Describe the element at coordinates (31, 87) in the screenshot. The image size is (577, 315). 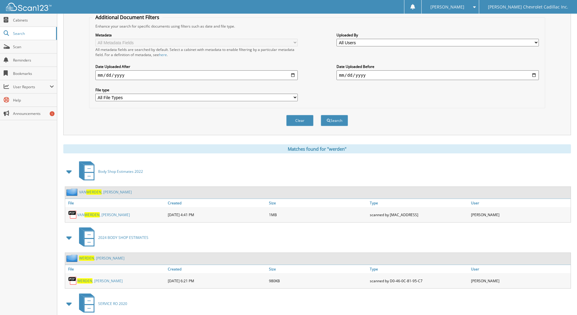
I see `span: User Reports` at that location.